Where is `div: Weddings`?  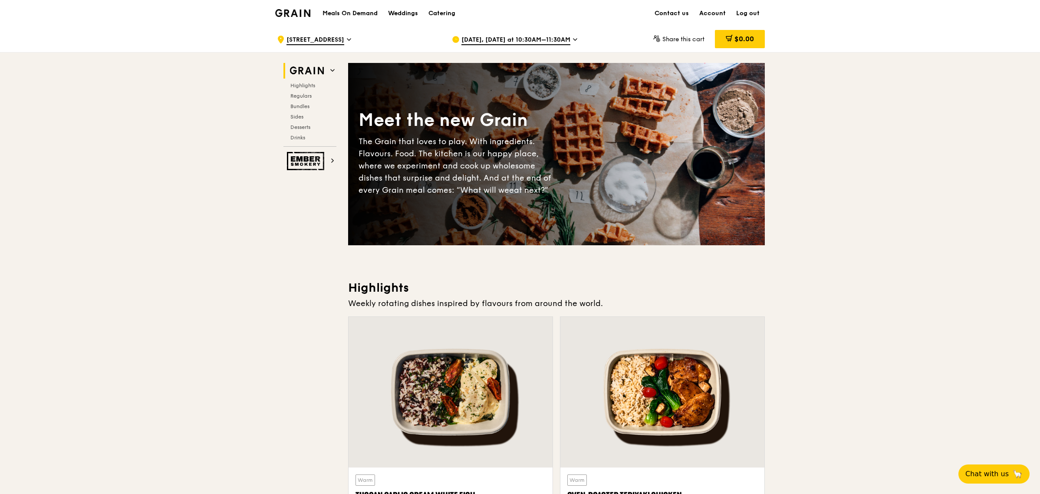
div: Weddings is located at coordinates (403, 13).